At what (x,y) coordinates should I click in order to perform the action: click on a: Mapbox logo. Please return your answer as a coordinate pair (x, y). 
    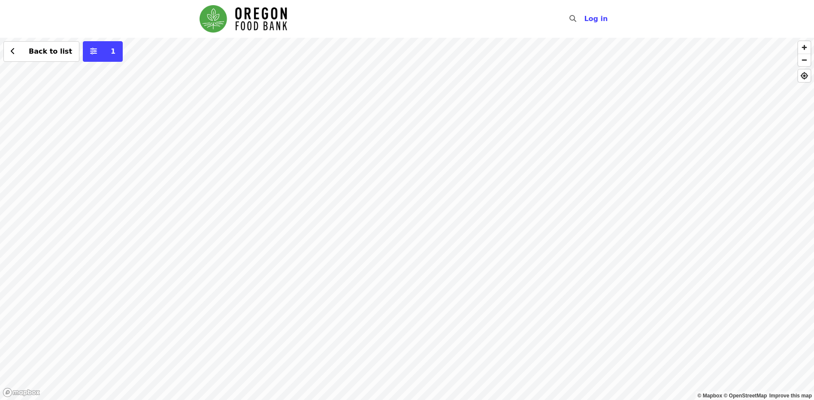
    Looking at the image, I should click on (21, 392).